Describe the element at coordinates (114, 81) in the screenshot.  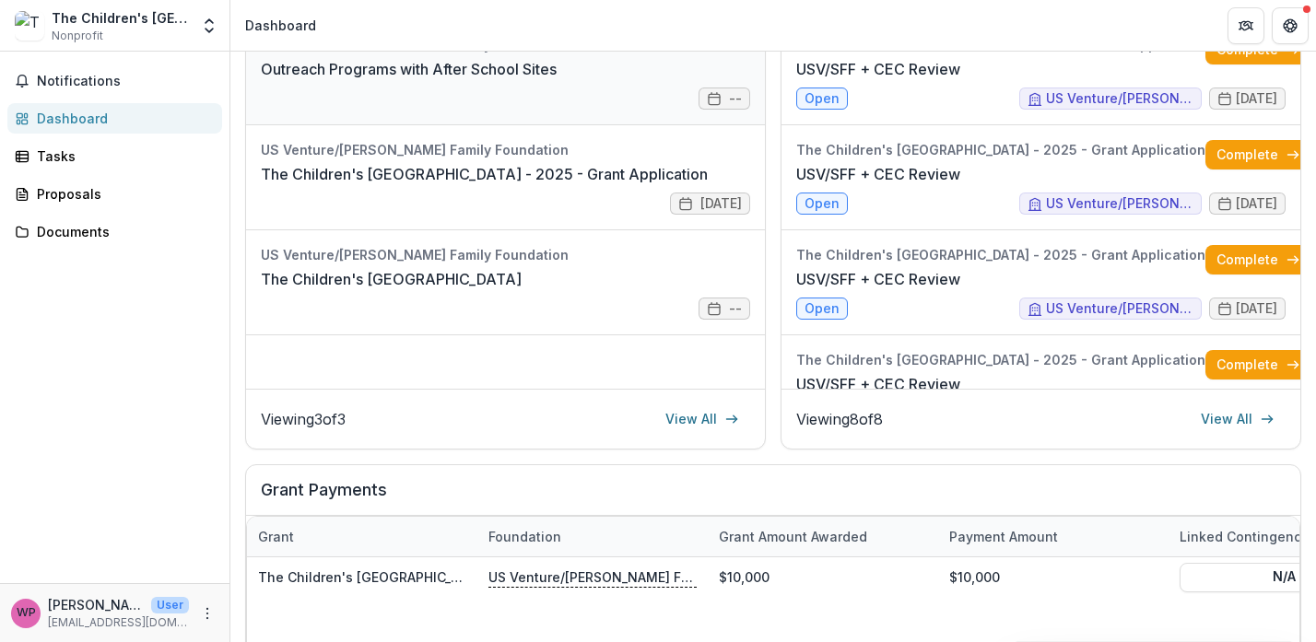
I see `button: Notifications` at that location.